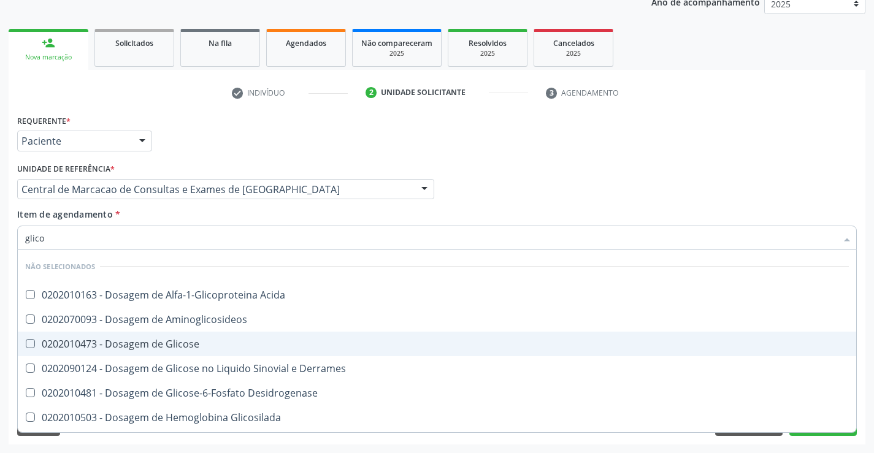 The width and height of the screenshot is (874, 453). I want to click on label: Unidade de referência, so click(66, 169).